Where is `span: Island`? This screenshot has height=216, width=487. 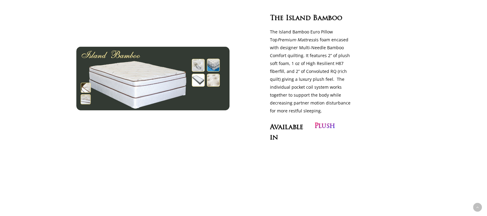
span: Island is located at coordinates (298, 19).